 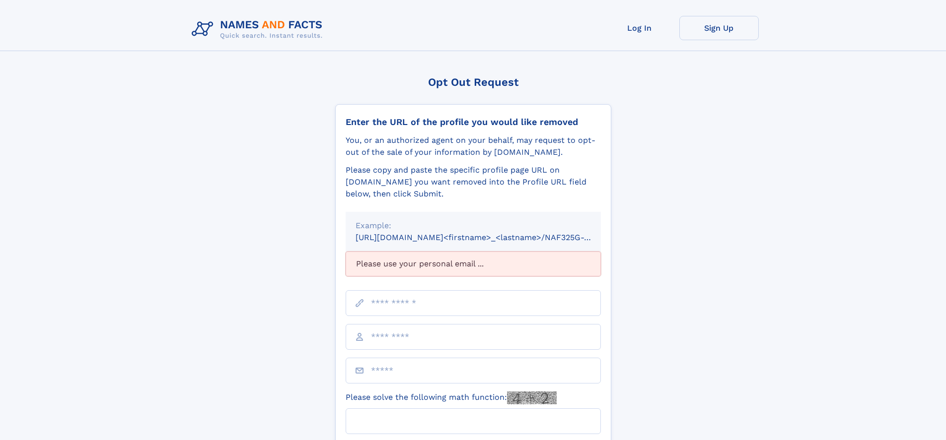 What do you see at coordinates (473, 82) in the screenshot?
I see `div: Opt Out Request` at bounding box center [473, 82].